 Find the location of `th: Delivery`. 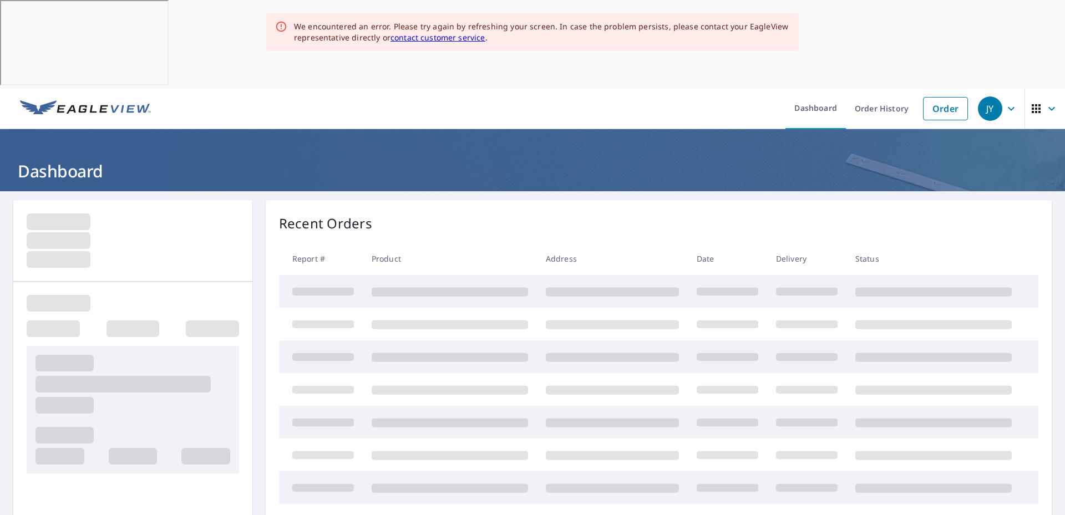

th: Delivery is located at coordinates (806, 258).